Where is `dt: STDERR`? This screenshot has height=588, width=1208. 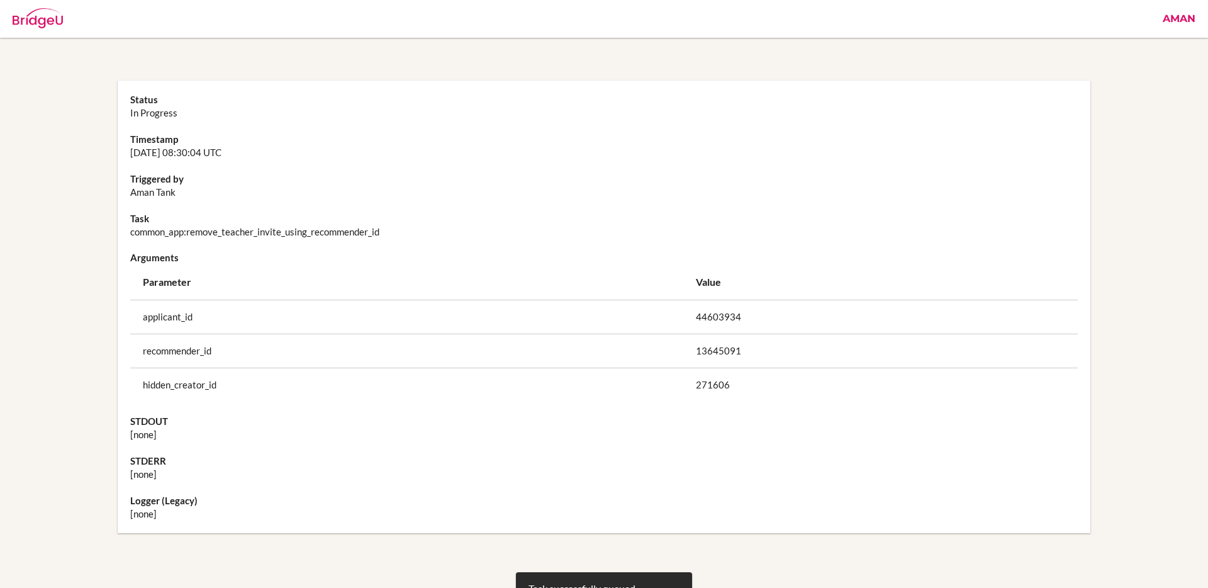
dt: STDERR is located at coordinates (604, 460).